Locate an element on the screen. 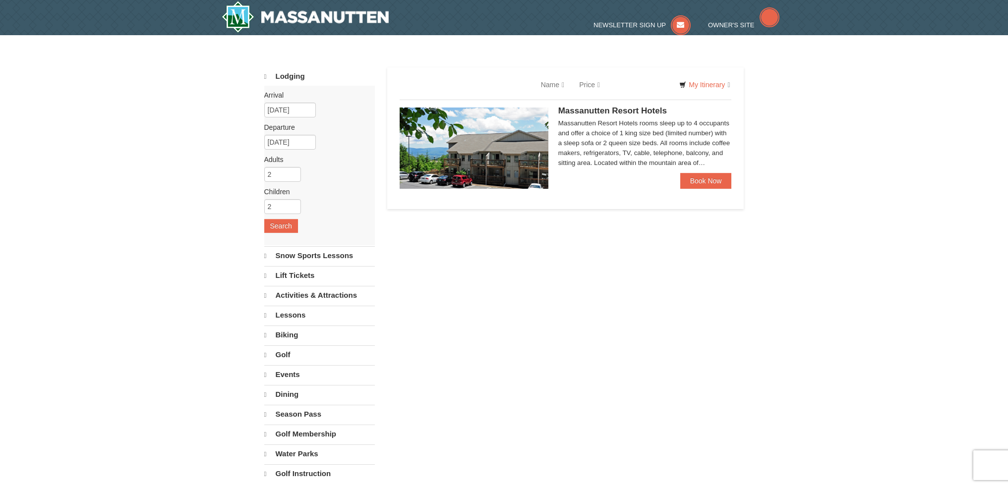 This screenshot has height=487, width=1008. a: Price is located at coordinates (589, 85).